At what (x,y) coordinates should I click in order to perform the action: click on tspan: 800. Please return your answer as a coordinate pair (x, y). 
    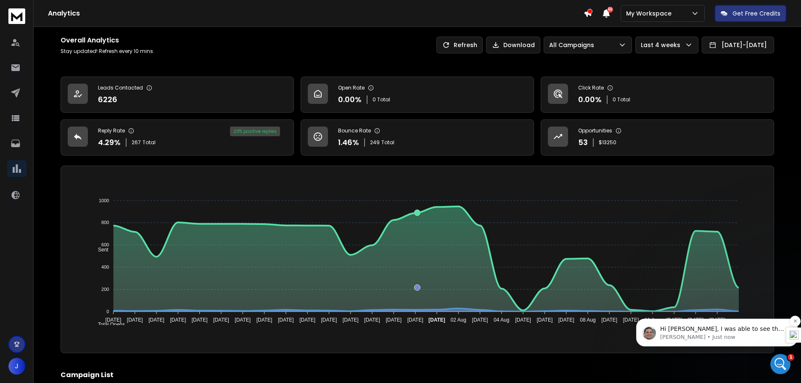
    Looking at the image, I should click on (105, 223).